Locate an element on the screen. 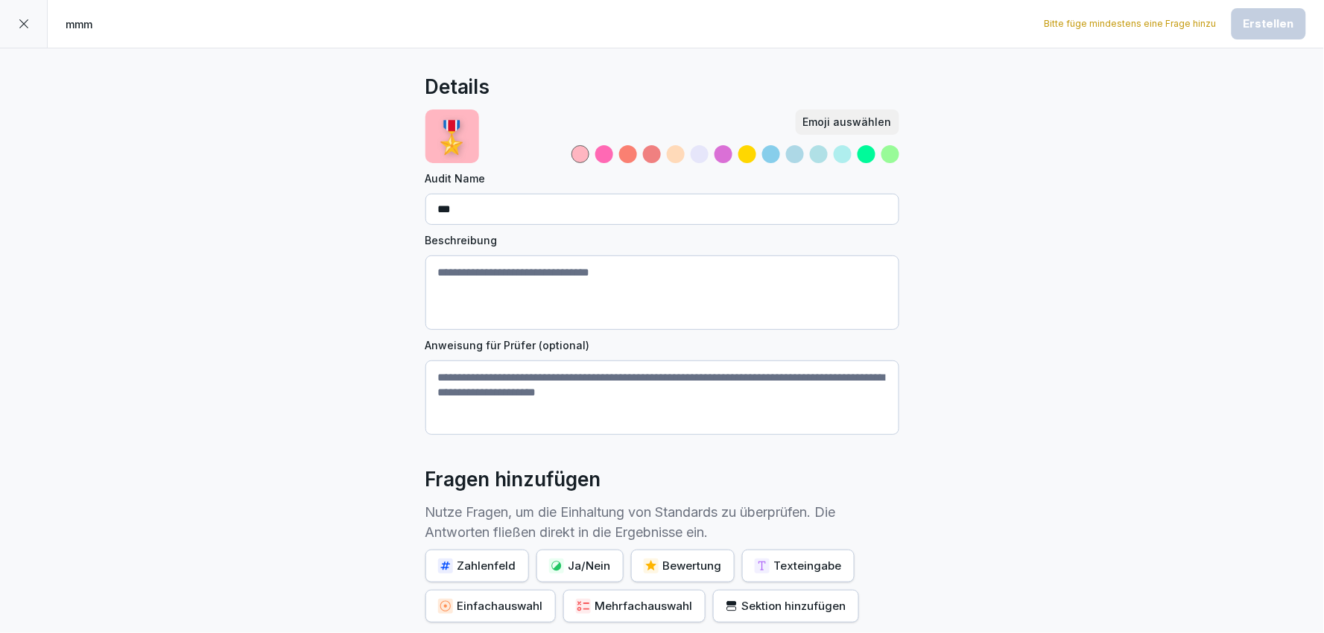 The width and height of the screenshot is (1324, 633). div: Mehrfachauswahl is located at coordinates (634, 606).